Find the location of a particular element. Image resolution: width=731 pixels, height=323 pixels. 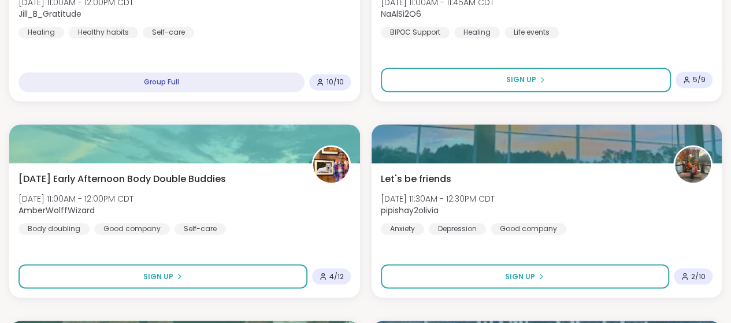

span: Let's be friends is located at coordinates (416, 179).